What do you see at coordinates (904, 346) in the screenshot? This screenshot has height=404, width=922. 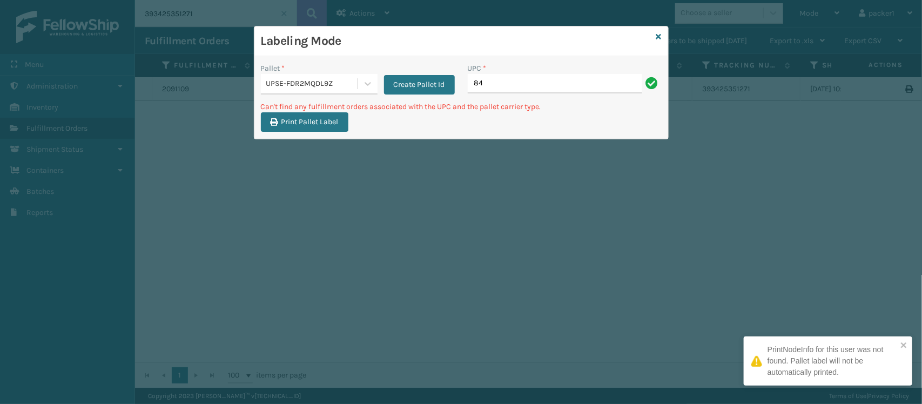 I see `button: close` at bounding box center [904, 346].